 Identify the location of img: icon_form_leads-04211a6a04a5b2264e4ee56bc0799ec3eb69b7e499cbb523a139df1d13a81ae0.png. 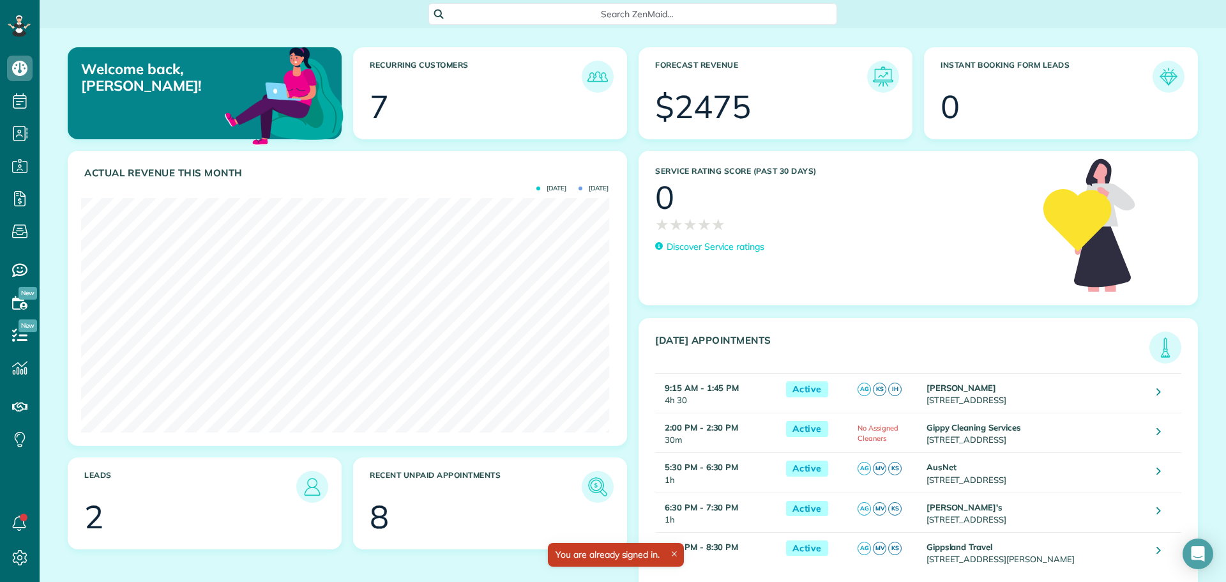
(1169, 77).